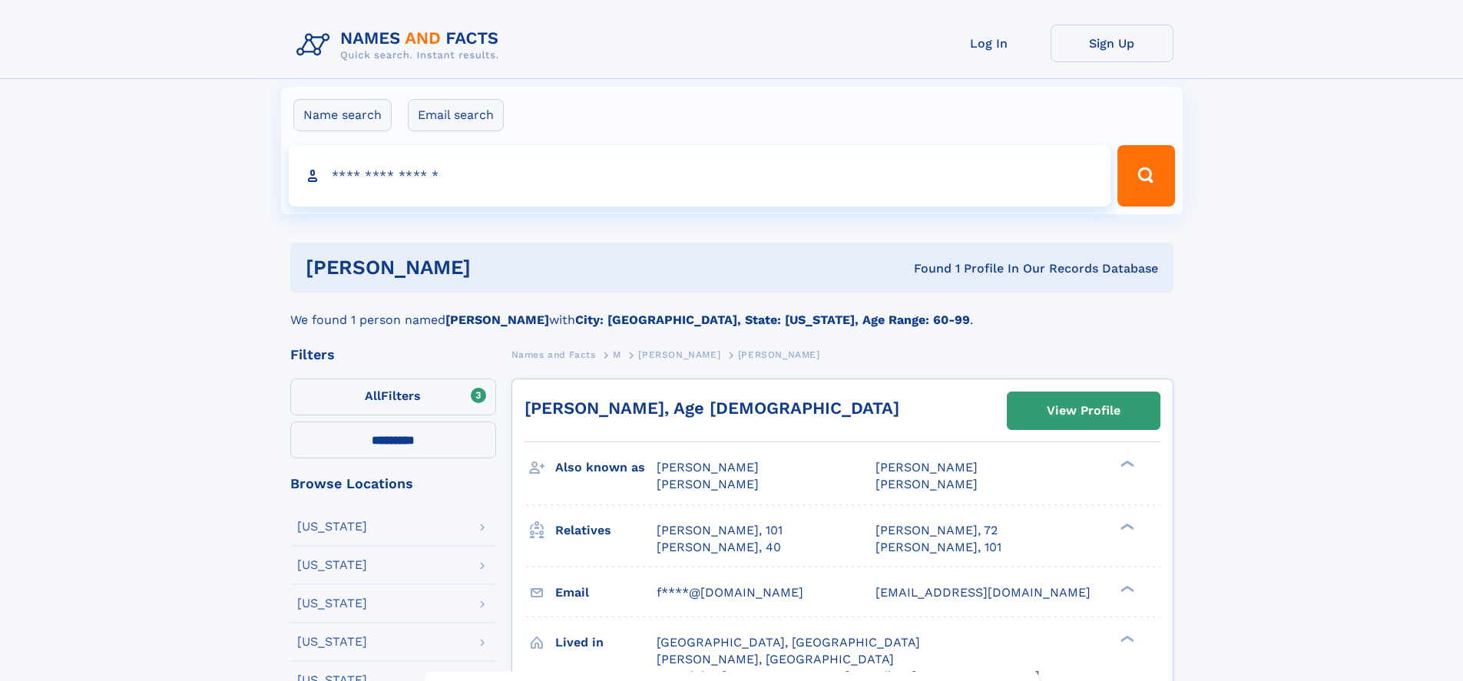 Image resolution: width=1463 pixels, height=681 pixels. I want to click on a: M, so click(617, 354).